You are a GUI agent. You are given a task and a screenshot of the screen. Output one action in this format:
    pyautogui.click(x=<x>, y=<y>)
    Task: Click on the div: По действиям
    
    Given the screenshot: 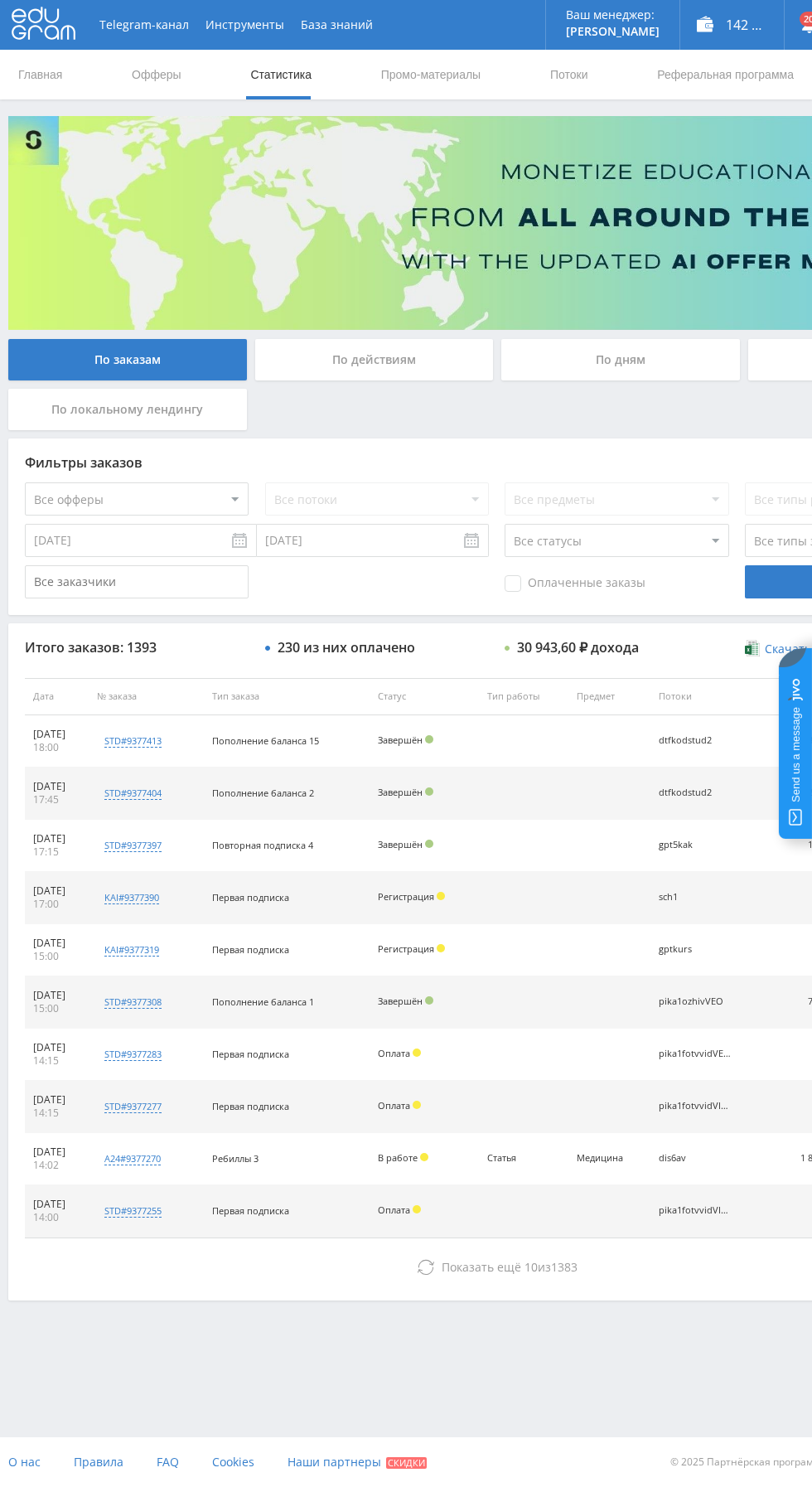 What is the action you would take?
    pyautogui.click(x=374, y=360)
    